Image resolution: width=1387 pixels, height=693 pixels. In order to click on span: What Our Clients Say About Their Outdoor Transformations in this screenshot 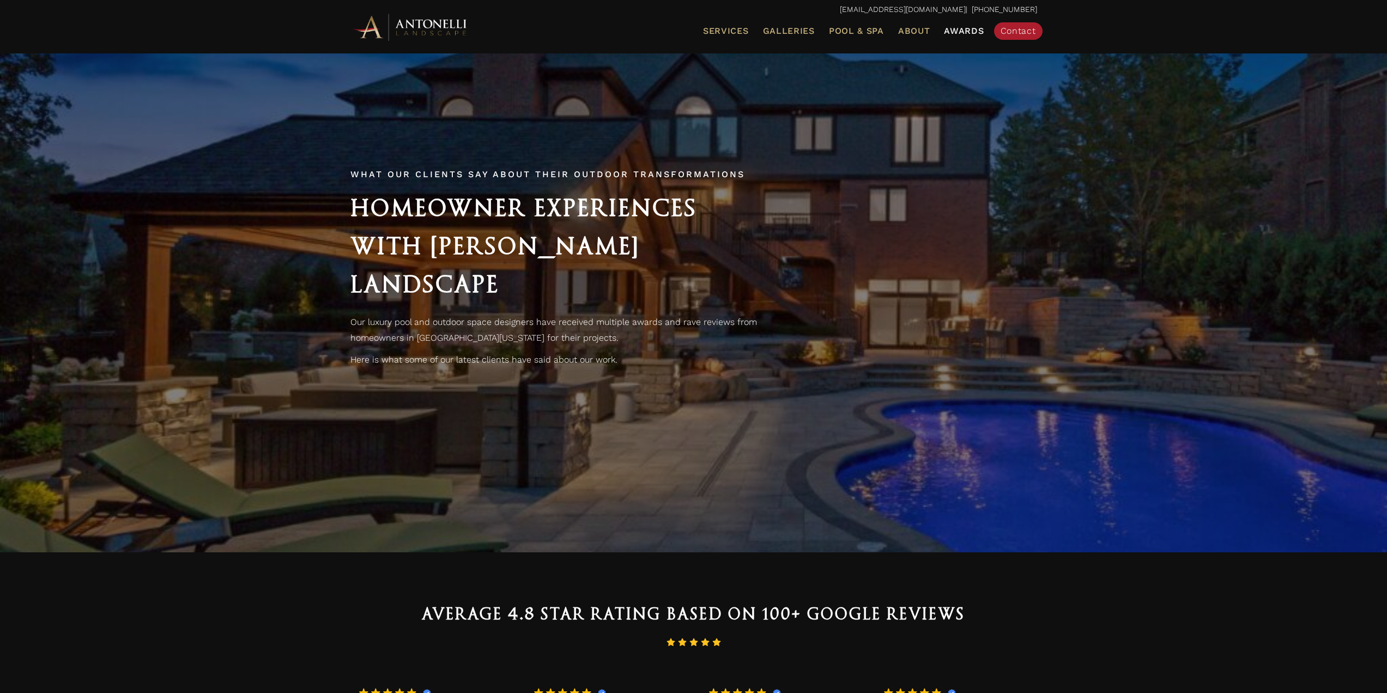, I will do `click(548, 174)`.